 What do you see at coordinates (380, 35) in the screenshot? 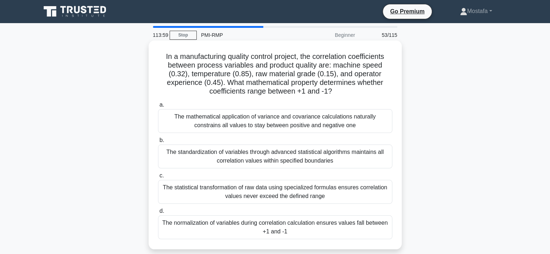
I see `div: 53/115` at bounding box center [380, 35].